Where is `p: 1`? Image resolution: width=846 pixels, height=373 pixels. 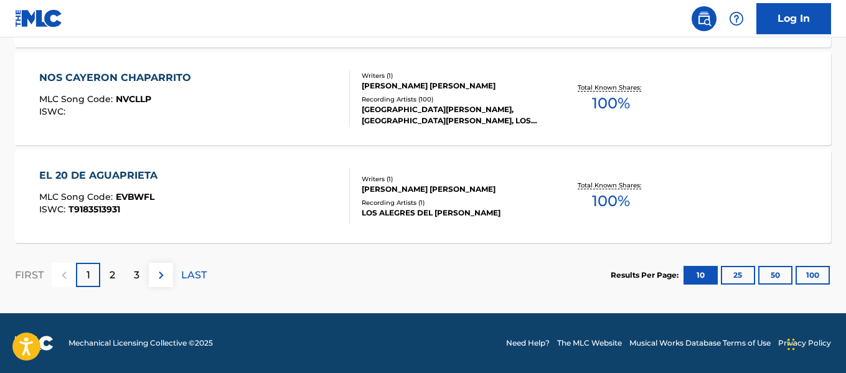
p: 1 is located at coordinates (88, 275).